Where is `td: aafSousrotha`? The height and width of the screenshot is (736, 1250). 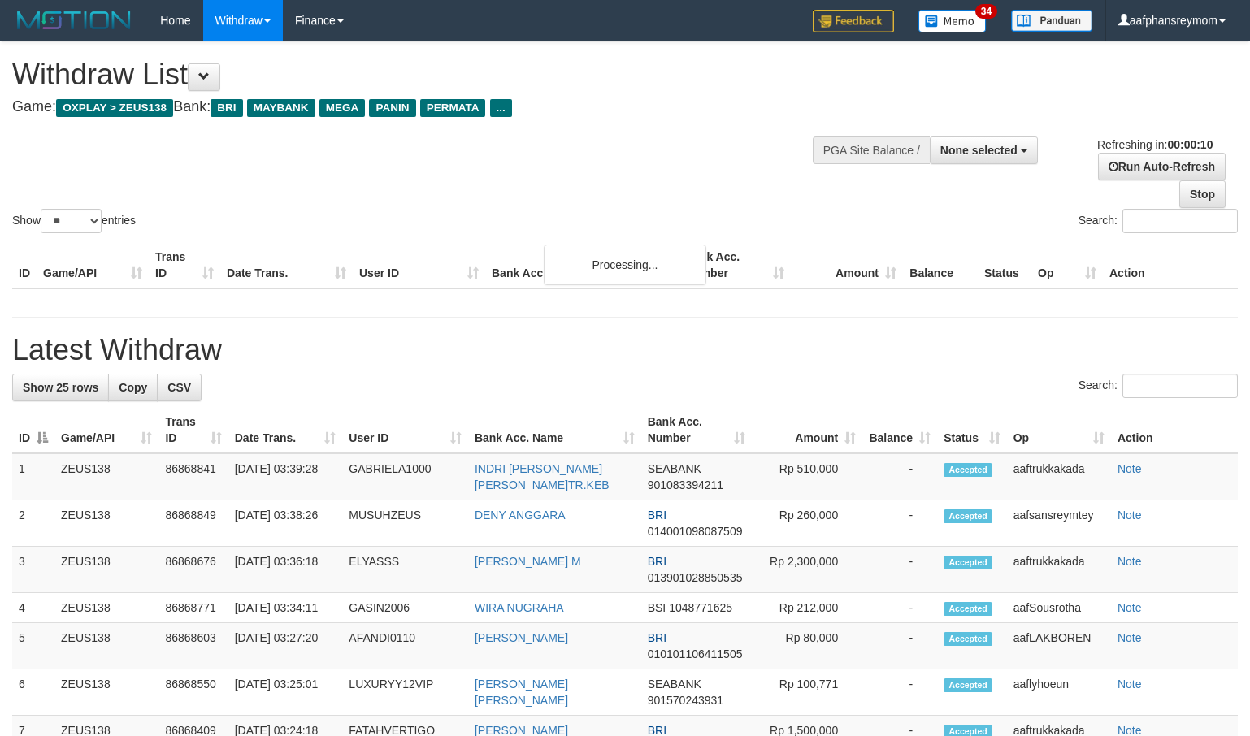 td: aafSousrotha is located at coordinates (1059, 608).